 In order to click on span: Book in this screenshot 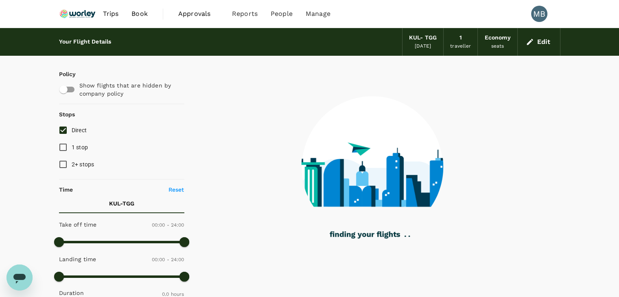, I will do `click(140, 14)`.